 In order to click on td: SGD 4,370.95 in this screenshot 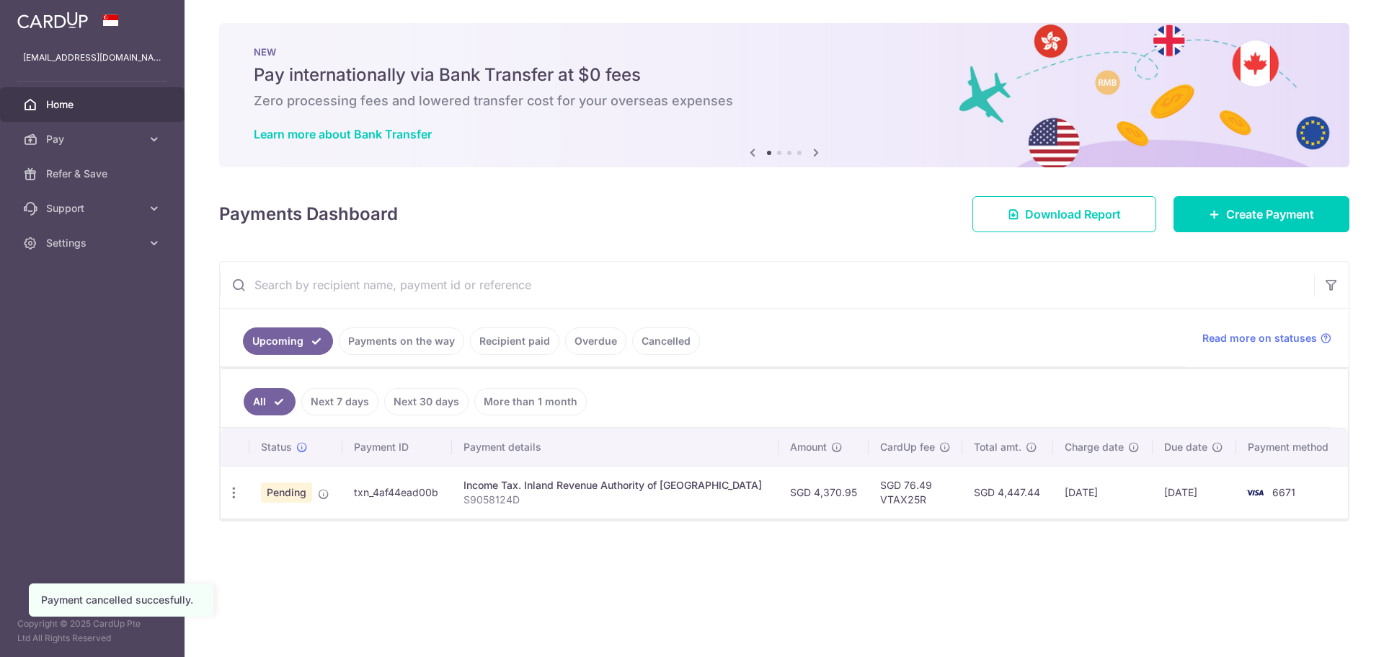, I will do `click(823, 492)`.